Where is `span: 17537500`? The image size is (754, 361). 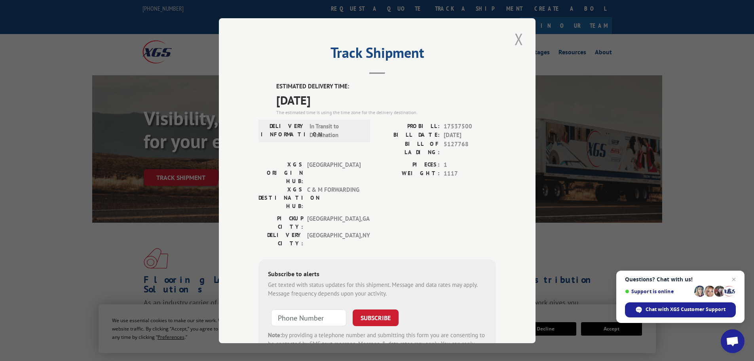 span: 17537500 is located at coordinates (470, 126).